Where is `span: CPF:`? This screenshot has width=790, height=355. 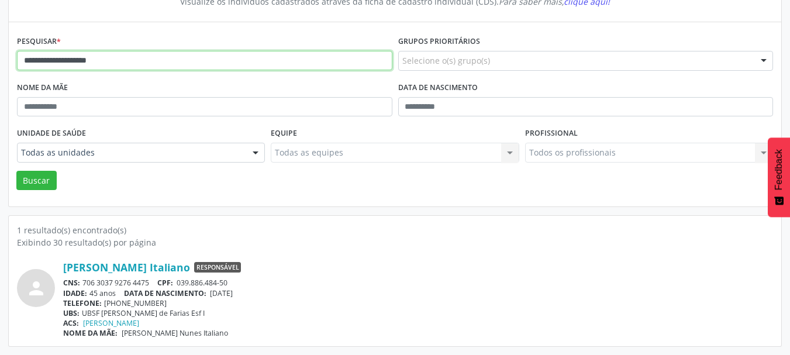 span: CPF: is located at coordinates (165, 282).